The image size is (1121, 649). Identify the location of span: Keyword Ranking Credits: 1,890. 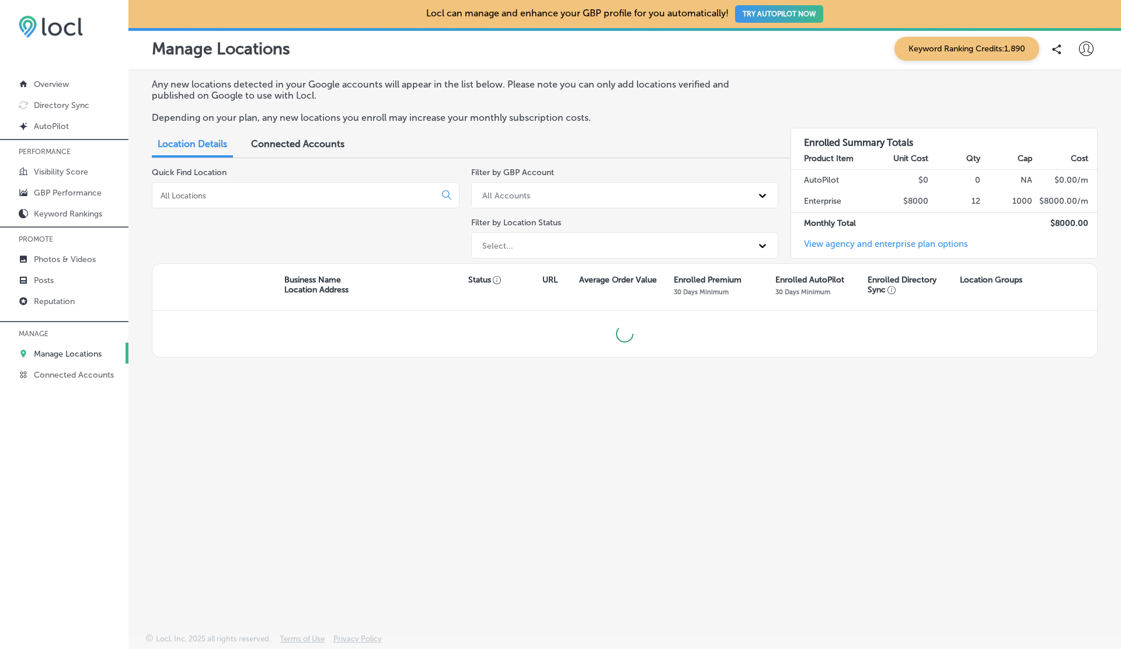
(966, 48).